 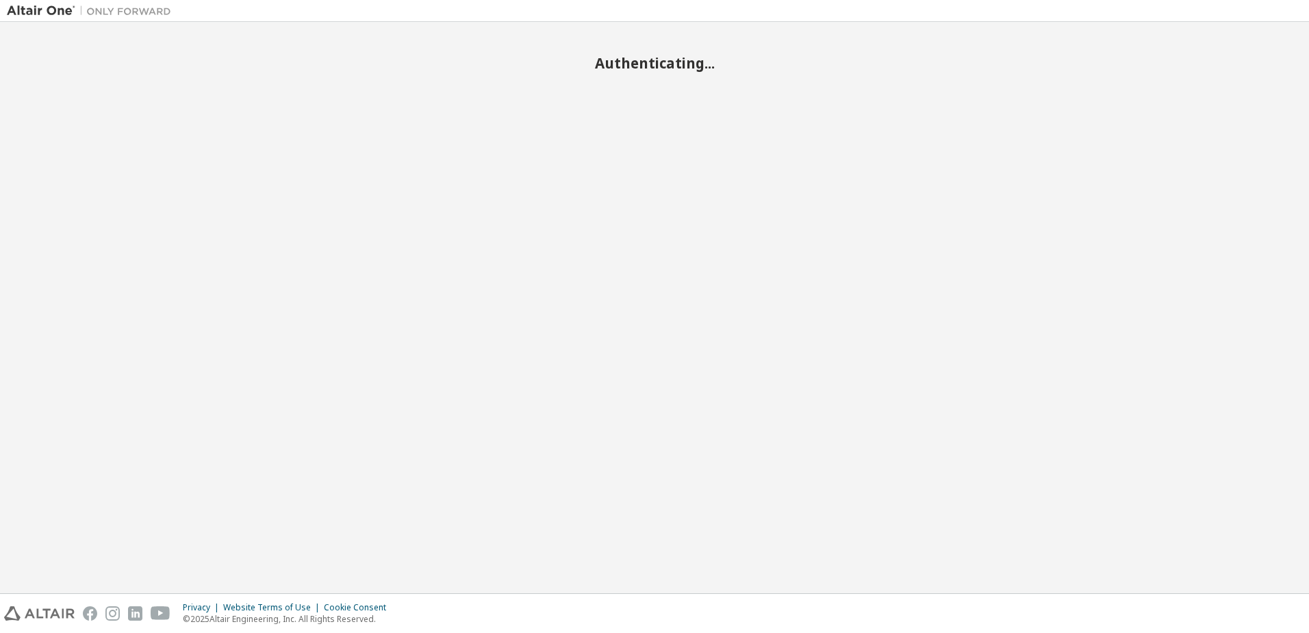 What do you see at coordinates (160, 613) in the screenshot?
I see `img: youtube.svg` at bounding box center [160, 613].